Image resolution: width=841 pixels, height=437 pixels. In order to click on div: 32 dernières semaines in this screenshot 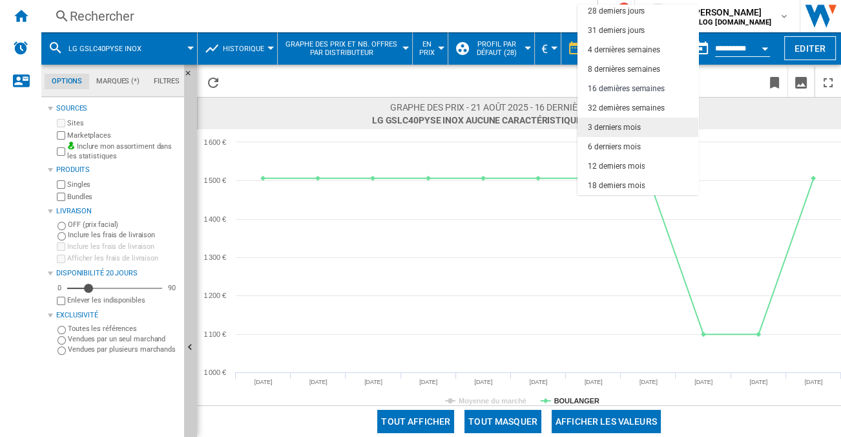, I will do `click(626, 108)`.